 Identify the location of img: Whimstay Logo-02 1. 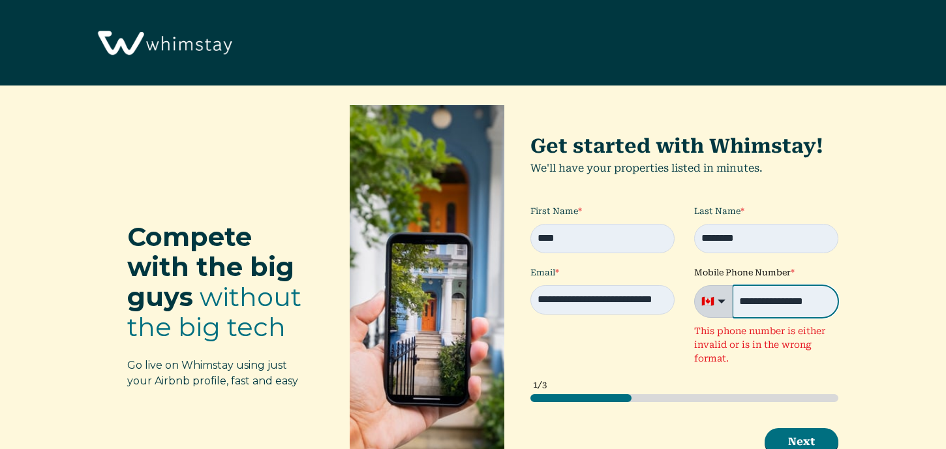
(164, 44).